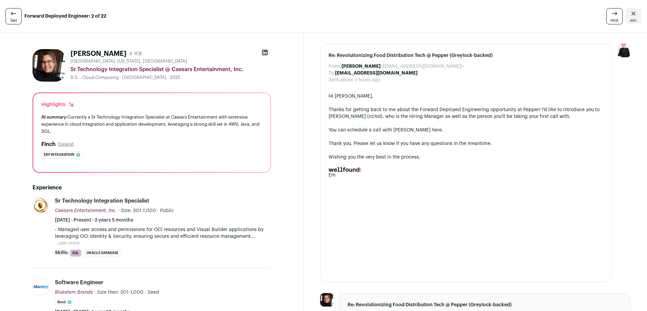 The image size is (647, 311). I want to click on a: Close, so click(634, 16).